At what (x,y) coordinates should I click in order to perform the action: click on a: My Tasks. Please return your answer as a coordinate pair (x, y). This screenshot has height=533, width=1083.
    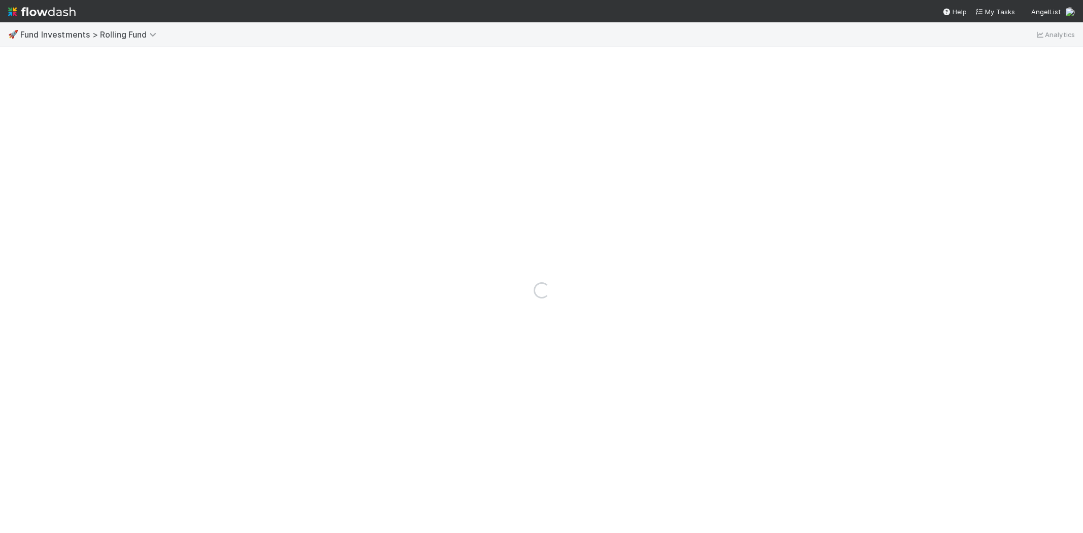
    Looking at the image, I should click on (995, 12).